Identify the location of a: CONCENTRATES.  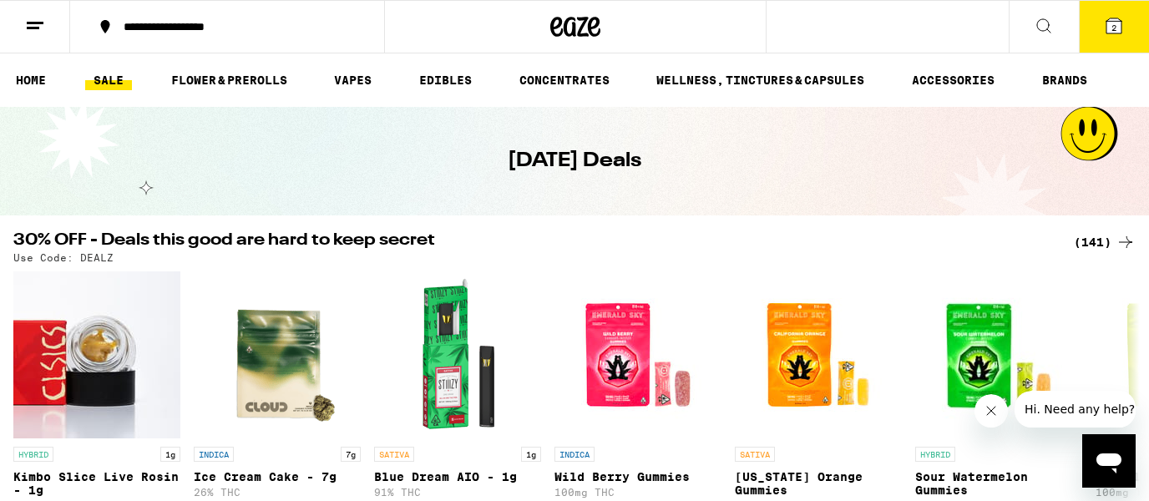
(564, 80).